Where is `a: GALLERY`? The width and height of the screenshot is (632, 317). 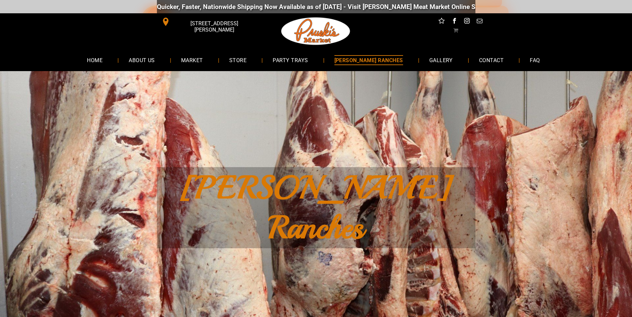 a: GALLERY is located at coordinates (441, 60).